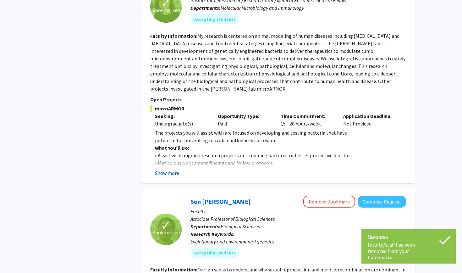 This screenshot has height=273, width=462. What do you see at coordinates (172, 148) in the screenshot?
I see `strong: What You’ll Do:` at bounding box center [172, 148].